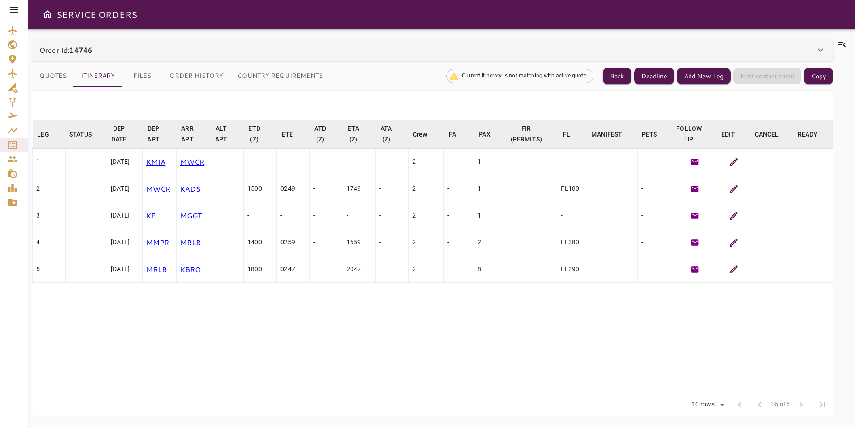 The width and height of the screenshot is (855, 427). What do you see at coordinates (153, 134) in the screenshot?
I see `div: DEP APT` at bounding box center [153, 134].